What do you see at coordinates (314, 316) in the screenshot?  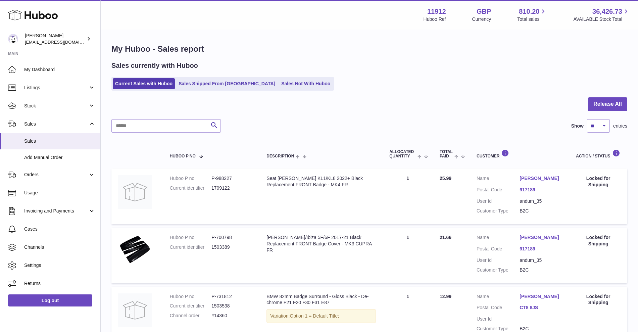 I see `span: Option 1 = Default Title;` at bounding box center [314, 316].